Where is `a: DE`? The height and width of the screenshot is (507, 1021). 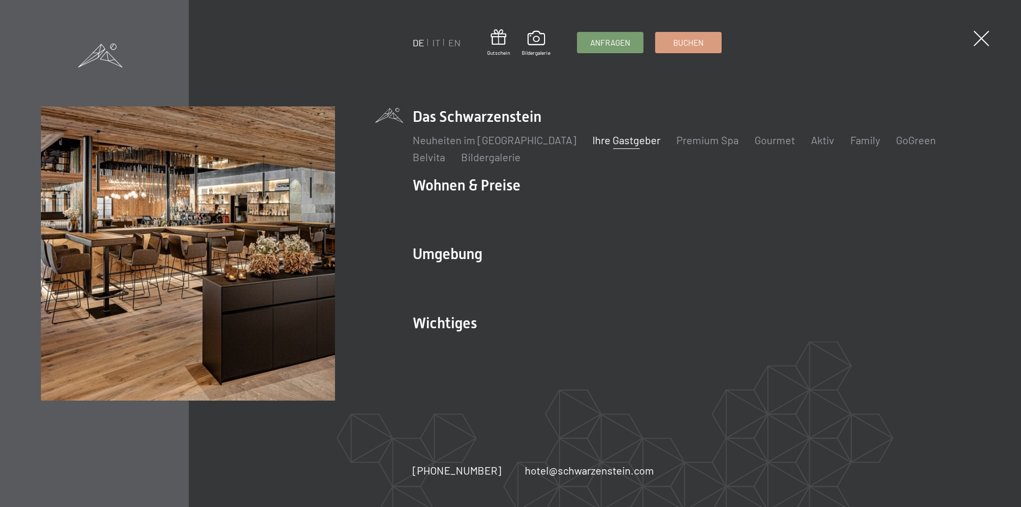 a: DE is located at coordinates (419, 43).